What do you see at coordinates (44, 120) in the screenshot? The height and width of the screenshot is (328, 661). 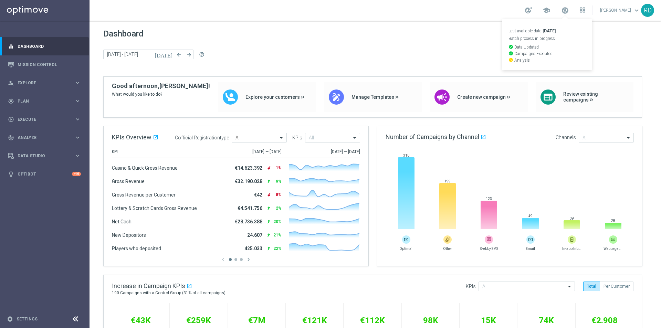 I see `button: play_circle_outline Execute keyboard_arrow_right` at bounding box center [44, 120].